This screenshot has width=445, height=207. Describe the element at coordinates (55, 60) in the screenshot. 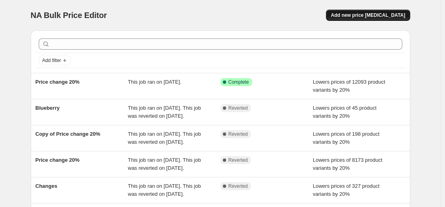

I see `button: Add filter` at that location.